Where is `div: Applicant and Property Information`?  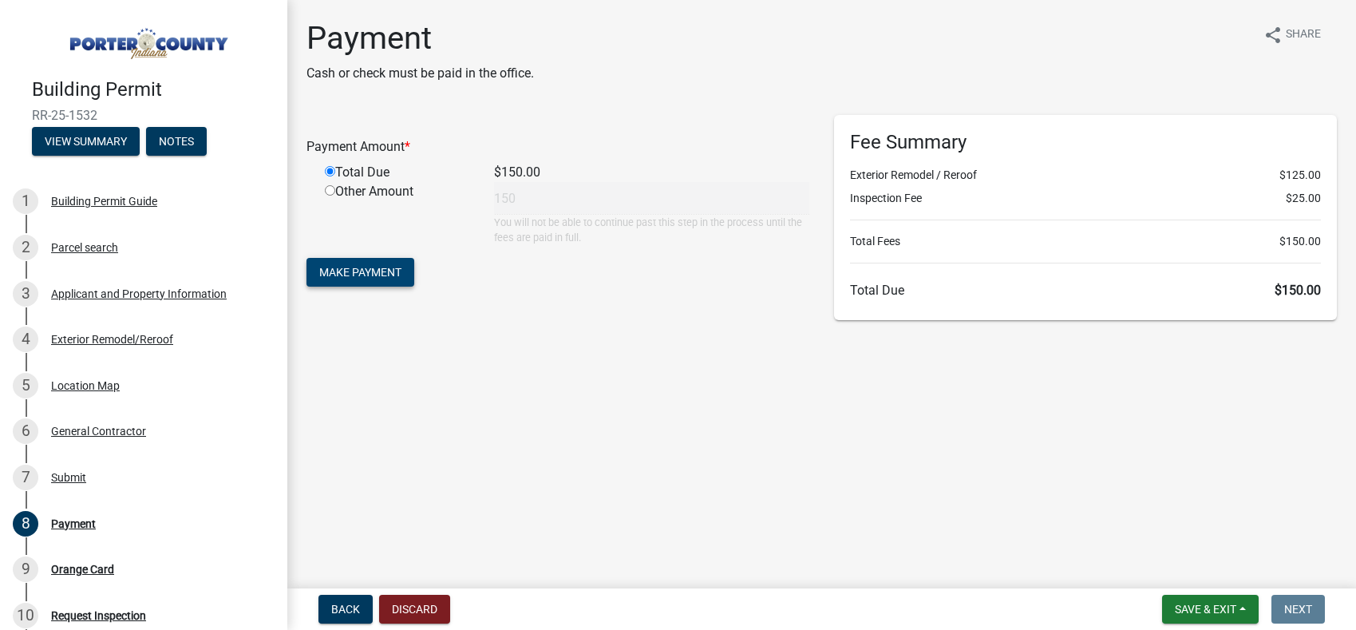 div: Applicant and Property Information is located at coordinates (139, 294).